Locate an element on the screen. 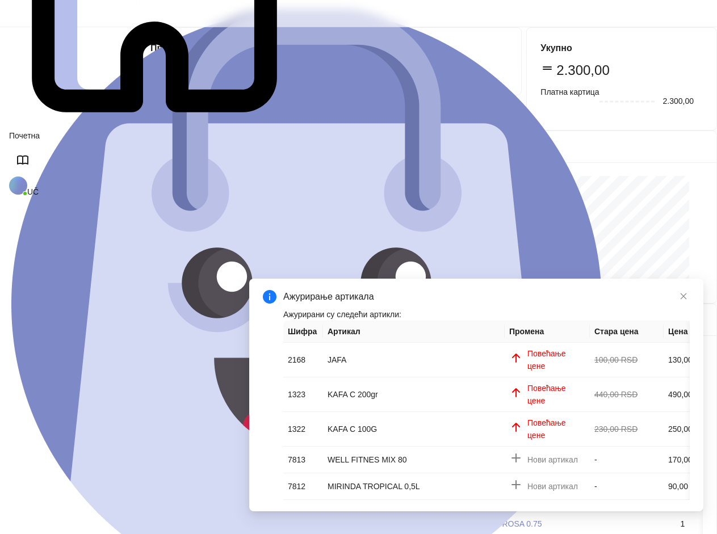 This screenshot has height=534, width=717. th: Шифра is located at coordinates (303, 331).